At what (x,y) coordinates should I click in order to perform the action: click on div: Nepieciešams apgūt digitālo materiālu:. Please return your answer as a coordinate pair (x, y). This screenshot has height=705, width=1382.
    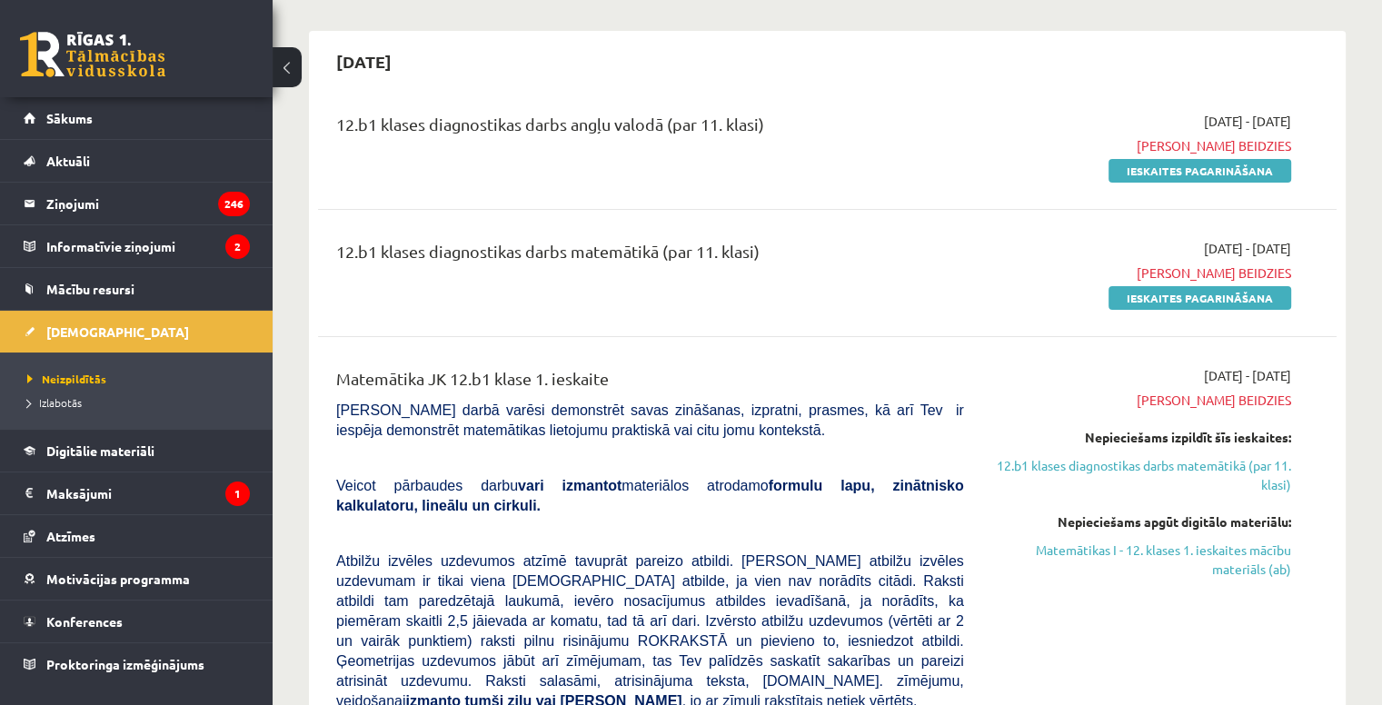
    Looking at the image, I should click on (1141, 522).